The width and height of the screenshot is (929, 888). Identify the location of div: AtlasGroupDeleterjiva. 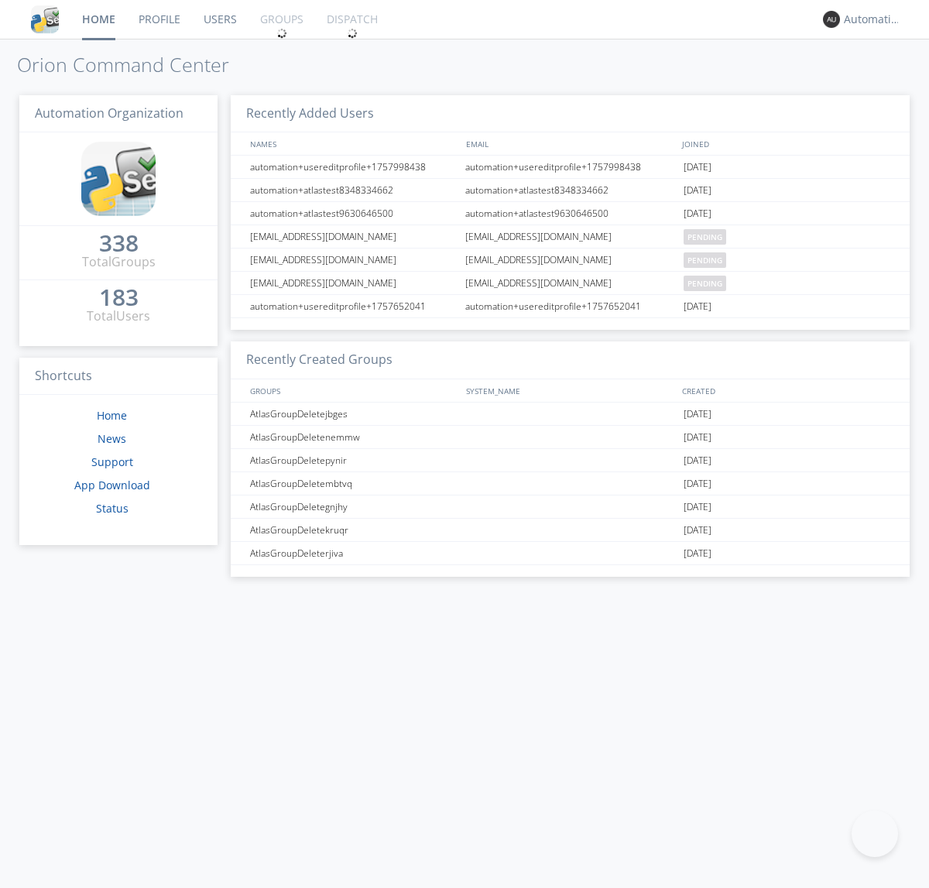
(353, 553).